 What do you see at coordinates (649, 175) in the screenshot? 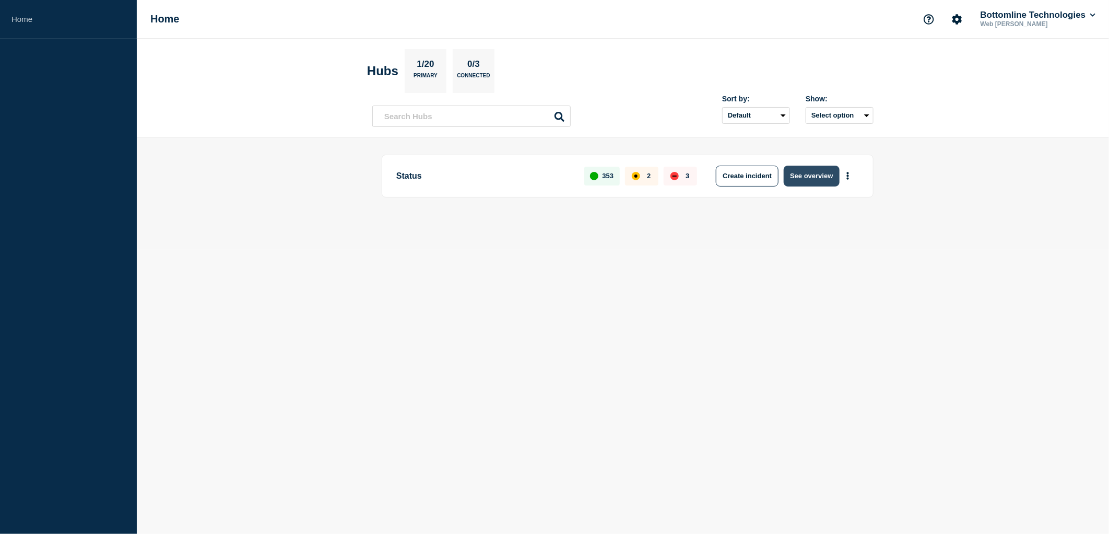
I see `p: 2` at bounding box center [649, 175].